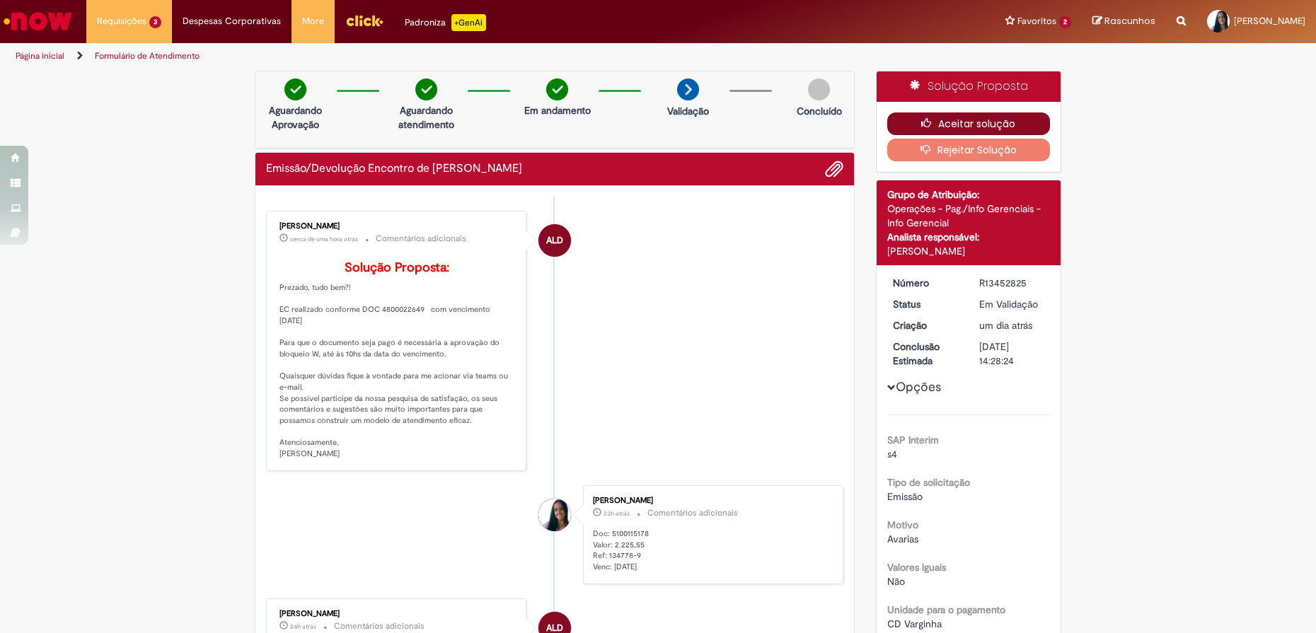 Image resolution: width=1316 pixels, height=633 pixels. Describe the element at coordinates (1005, 325) in the screenshot. I see `time: 27/08/2025 14:36:35` at that location.